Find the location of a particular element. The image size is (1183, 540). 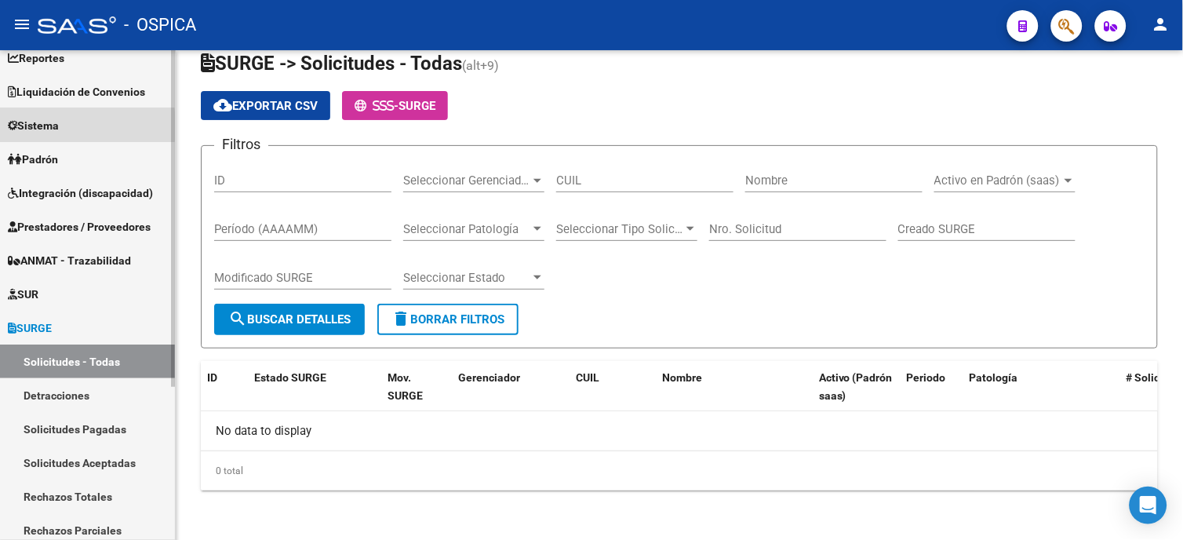

span: Padrón is located at coordinates (33, 159).